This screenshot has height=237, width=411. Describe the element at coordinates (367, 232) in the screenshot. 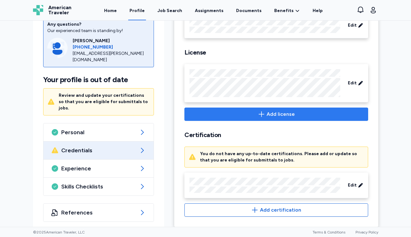

I see `a: Privacy Policy` at that location.